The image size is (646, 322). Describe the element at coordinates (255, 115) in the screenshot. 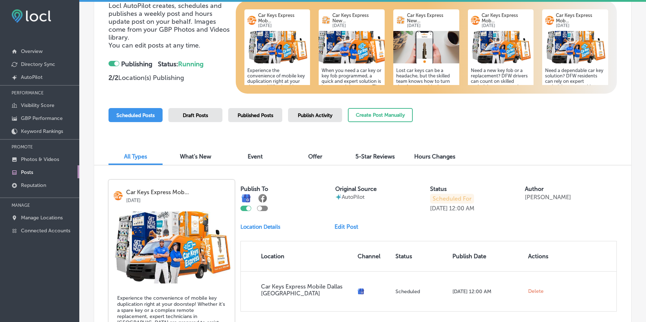

I see `span: Published Posts` at that location.